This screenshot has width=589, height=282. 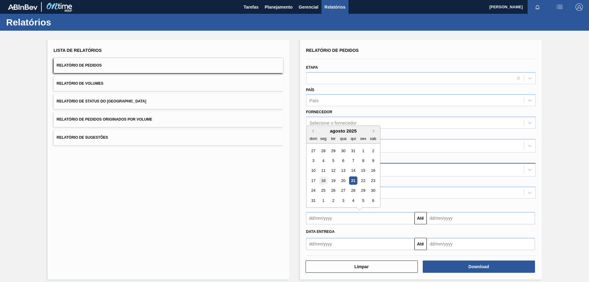 What do you see at coordinates (333, 161) in the screenshot?
I see `div: Choose terça-feira, 5 de agosto de 2025` at bounding box center [333, 161].